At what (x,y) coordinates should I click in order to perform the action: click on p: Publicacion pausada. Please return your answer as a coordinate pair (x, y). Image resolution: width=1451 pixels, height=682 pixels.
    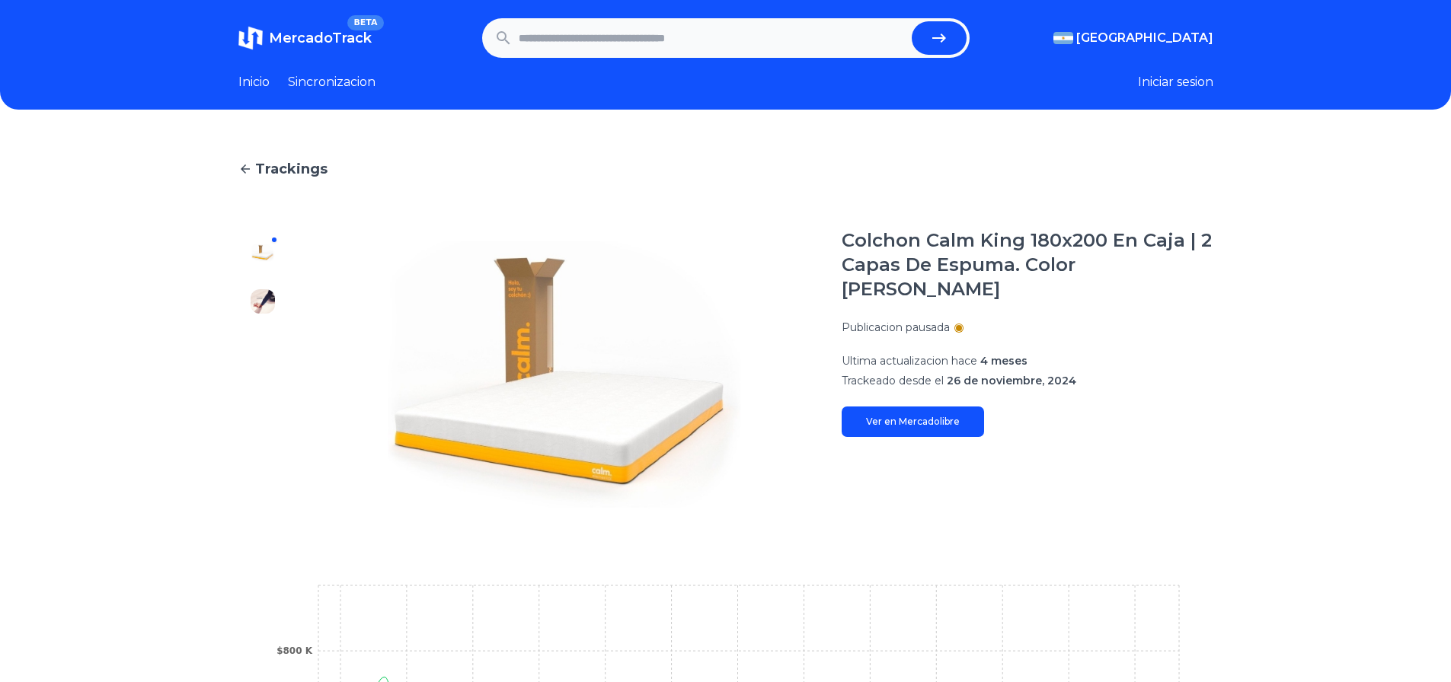
    Looking at the image, I should click on (896, 328).